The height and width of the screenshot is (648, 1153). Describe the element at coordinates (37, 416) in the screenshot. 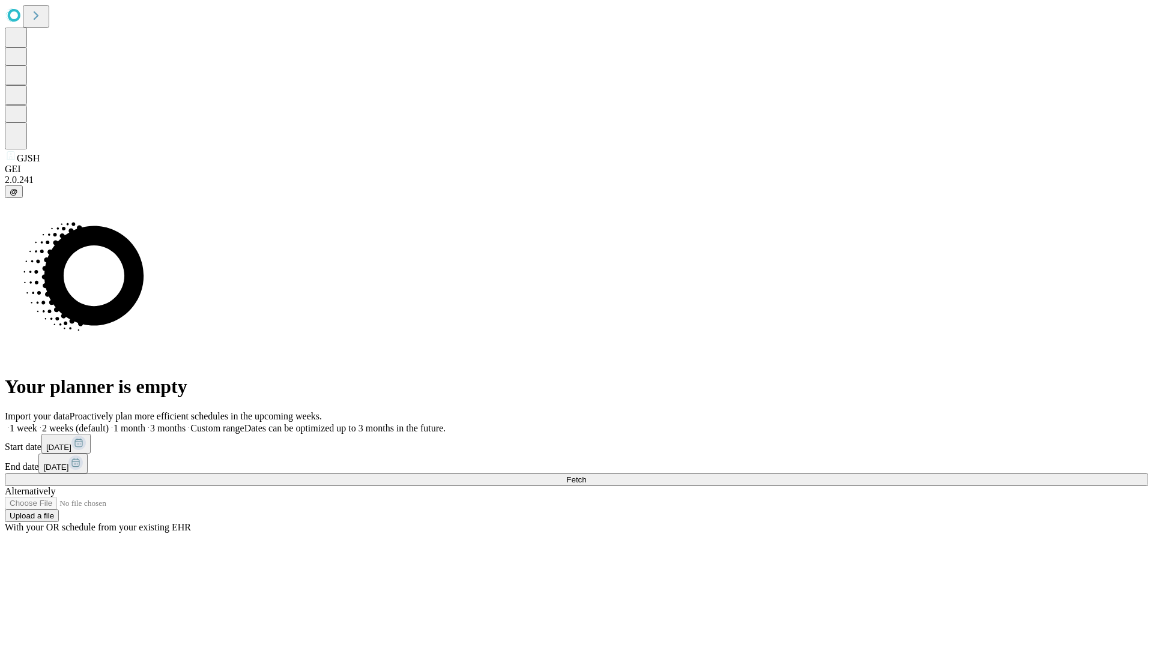

I see `span: Import your data` at that location.